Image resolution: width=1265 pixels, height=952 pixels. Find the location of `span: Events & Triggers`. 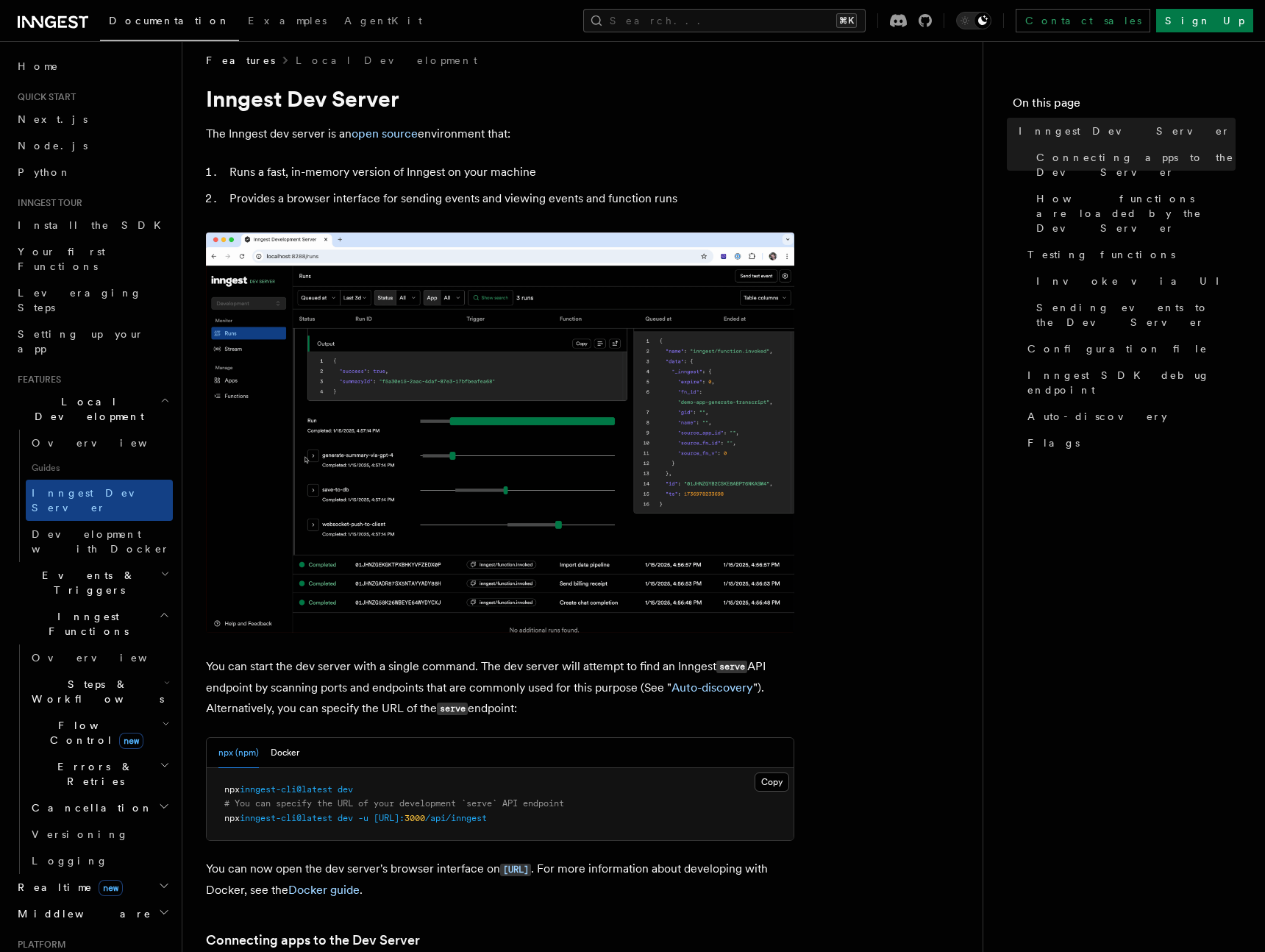

span: Events & Triggers is located at coordinates (86, 583).